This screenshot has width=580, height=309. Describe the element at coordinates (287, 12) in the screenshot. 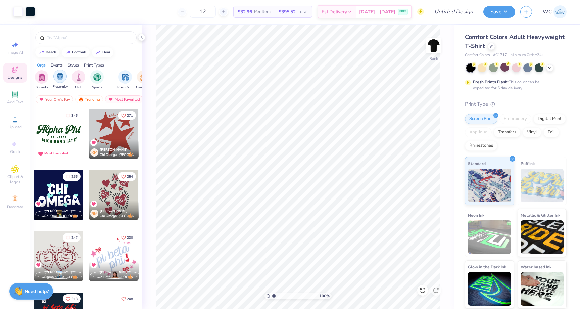

I see `span: $395.52` at that location.